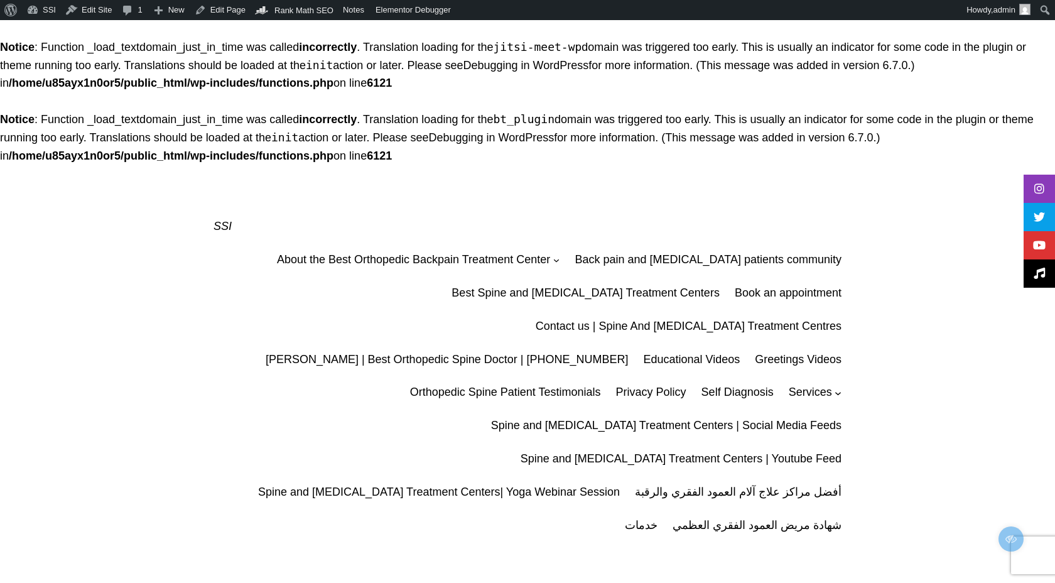 The height and width of the screenshot is (583, 1055). I want to click on span: Edit/Preview, so click(1011, 539).